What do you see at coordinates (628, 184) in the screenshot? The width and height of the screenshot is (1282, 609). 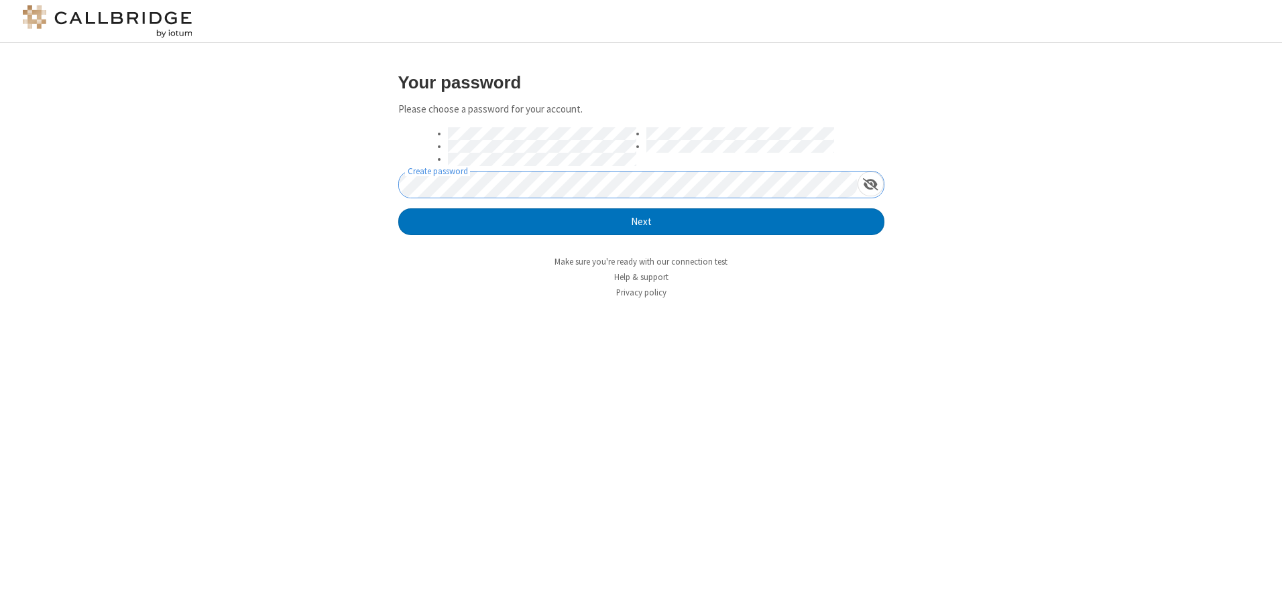 I see `input: Create password` at bounding box center [628, 184].